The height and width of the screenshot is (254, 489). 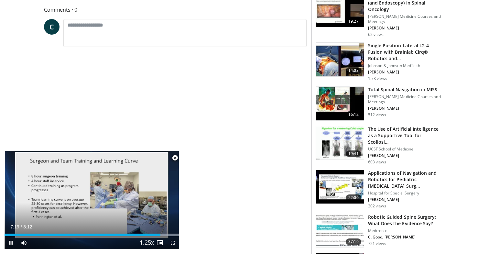 I want to click on video-js: Video Player, so click(x=92, y=200).